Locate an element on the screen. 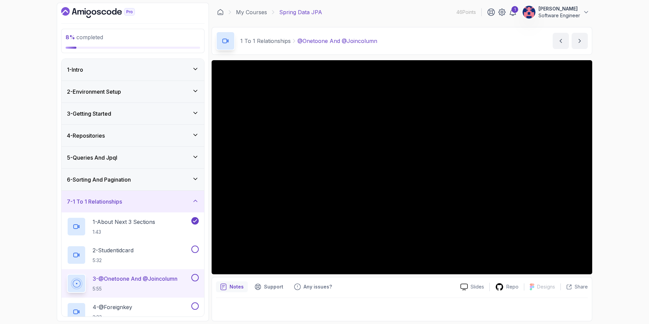  p: Slides is located at coordinates (477, 287).